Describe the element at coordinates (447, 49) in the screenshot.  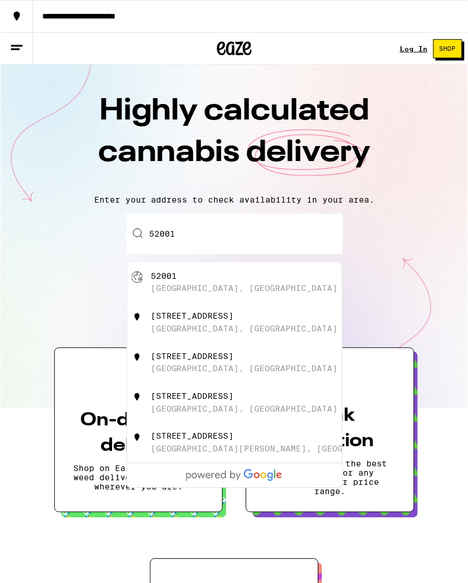
I see `button: Shop` at that location.